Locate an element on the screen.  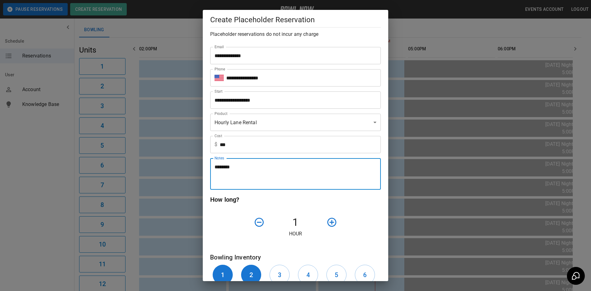
button: 2 is located at coordinates (251, 275).